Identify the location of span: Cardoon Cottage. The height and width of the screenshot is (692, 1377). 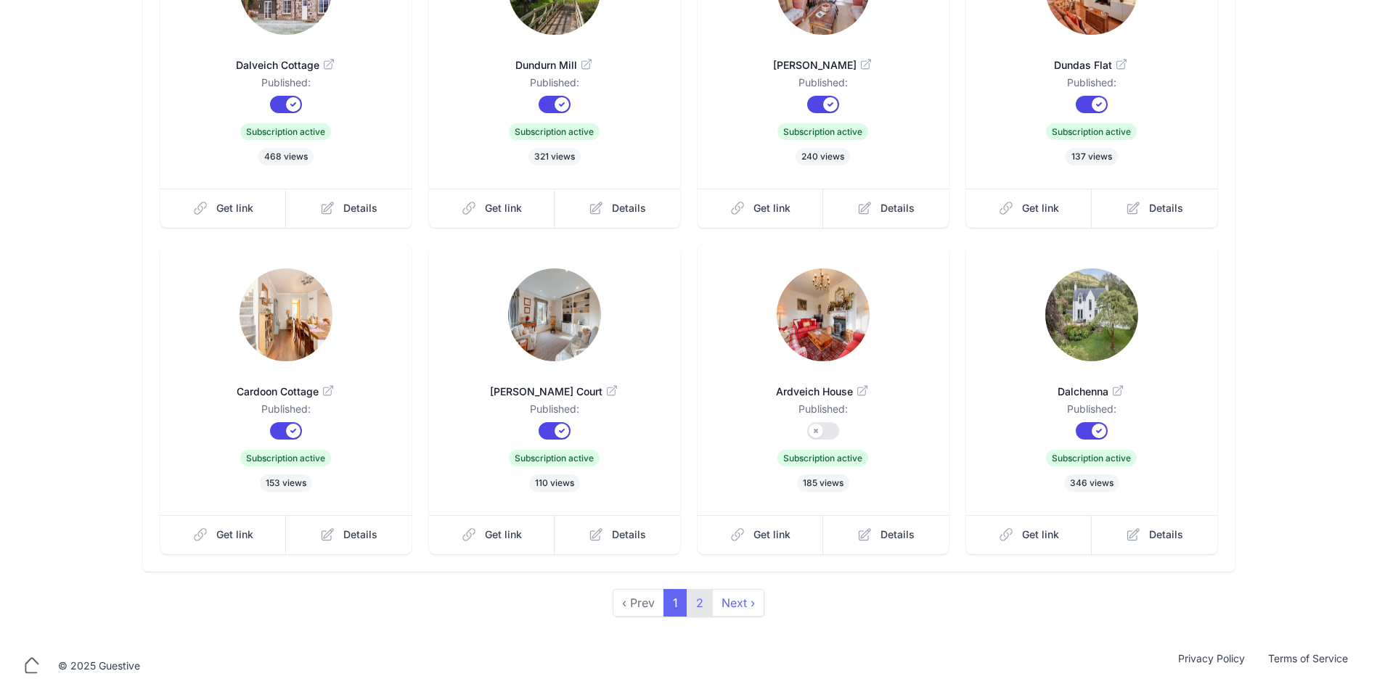
(286, 392).